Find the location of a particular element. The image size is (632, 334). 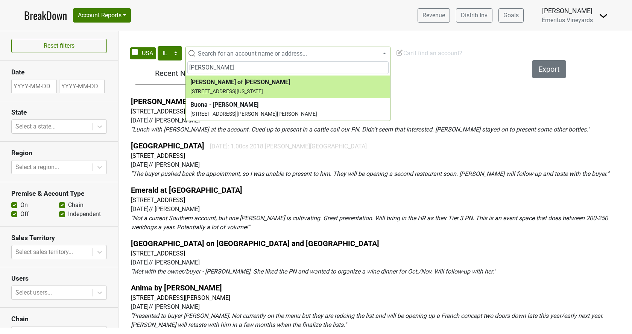

a: BreakDown is located at coordinates (45, 15).